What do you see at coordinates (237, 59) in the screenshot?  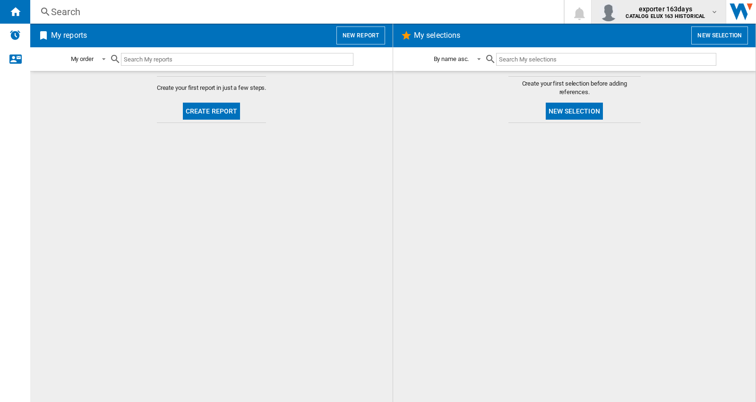 I see `input: Search My reports` at bounding box center [237, 59].